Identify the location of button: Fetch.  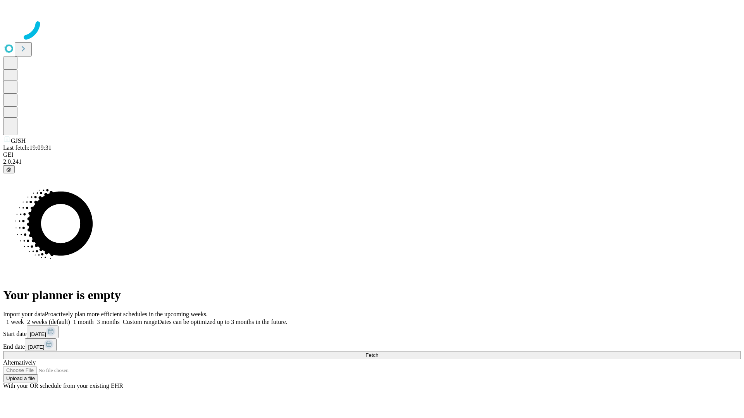
(372, 355).